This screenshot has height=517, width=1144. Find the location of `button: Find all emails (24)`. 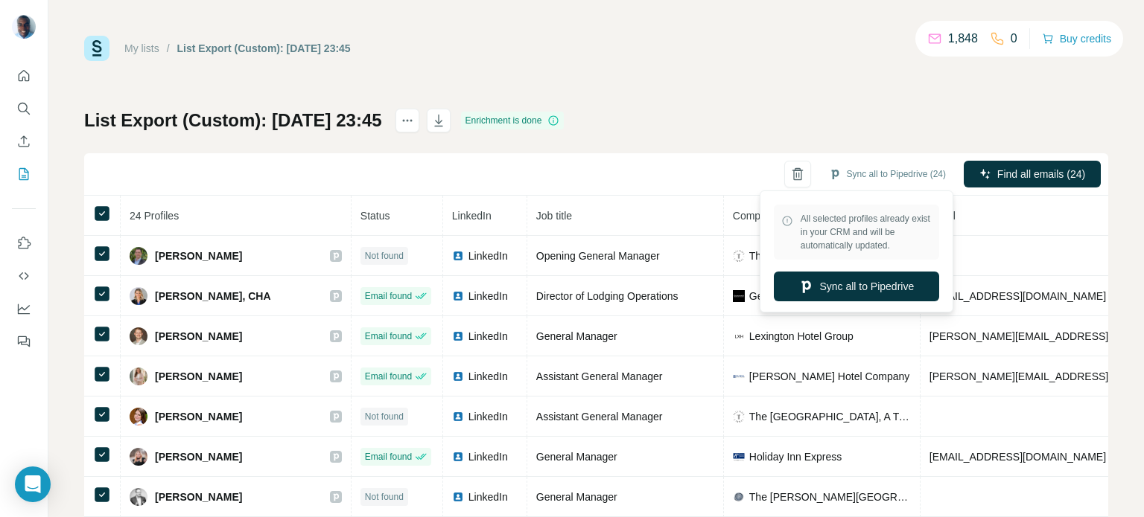

button: Find all emails (24) is located at coordinates (1032, 174).